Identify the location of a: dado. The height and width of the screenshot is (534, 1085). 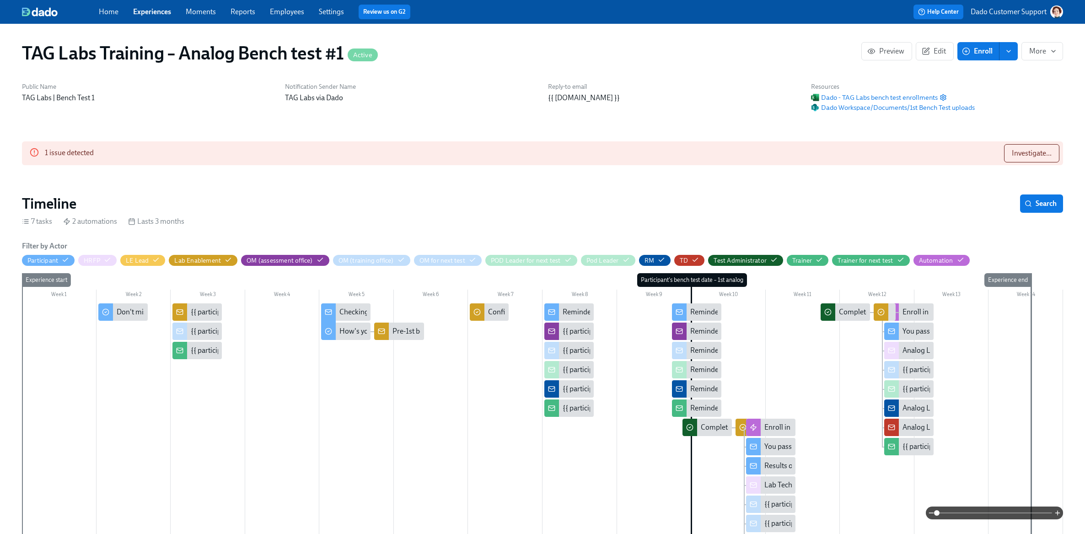
(60, 12).